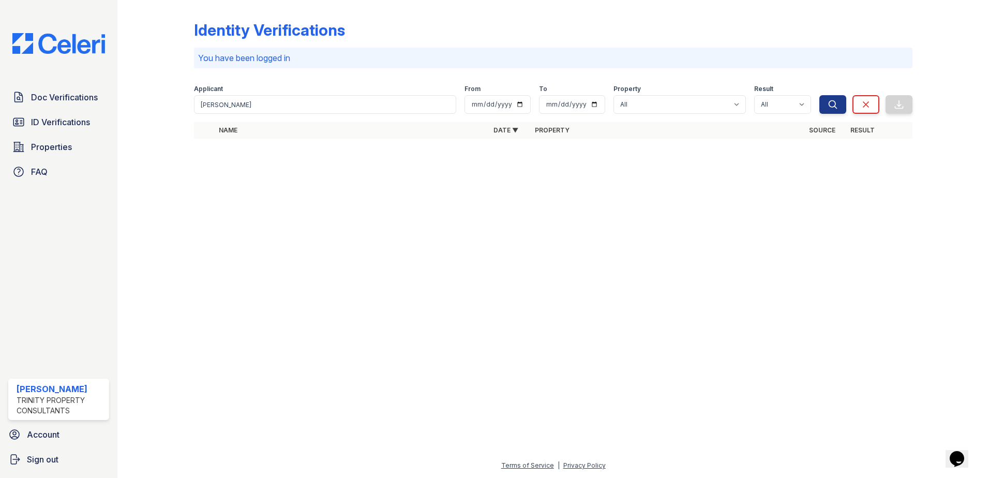  I want to click on a: Privacy Policy, so click(584, 465).